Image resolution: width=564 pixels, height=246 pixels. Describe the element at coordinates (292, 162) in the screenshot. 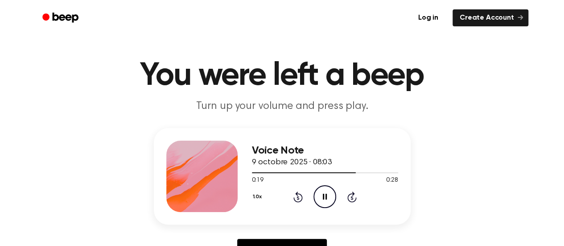

I see `span: 9 octobre 2025 · 08:03` at that location.